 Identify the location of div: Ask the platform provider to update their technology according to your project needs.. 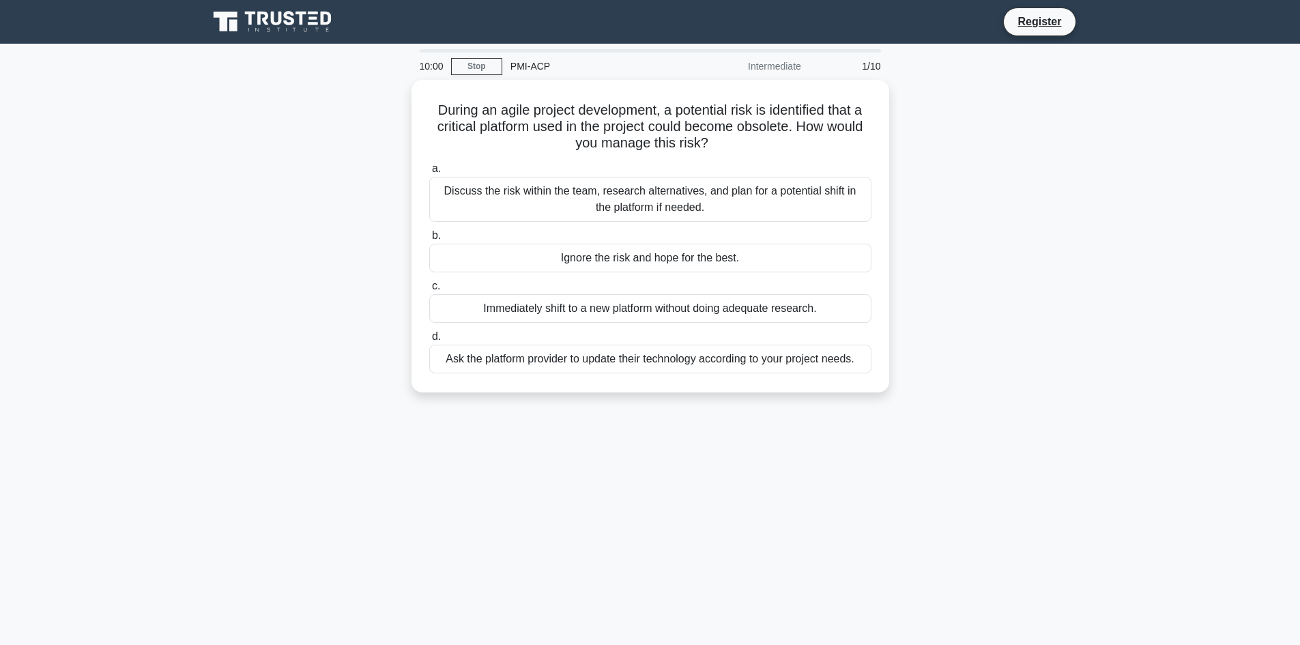
(650, 359).